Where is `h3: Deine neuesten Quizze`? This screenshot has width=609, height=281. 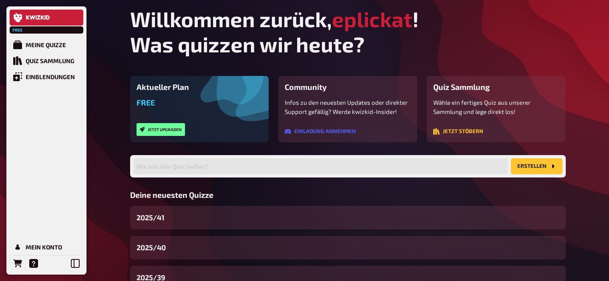 h3: Deine neuesten Quizze is located at coordinates (348, 195).